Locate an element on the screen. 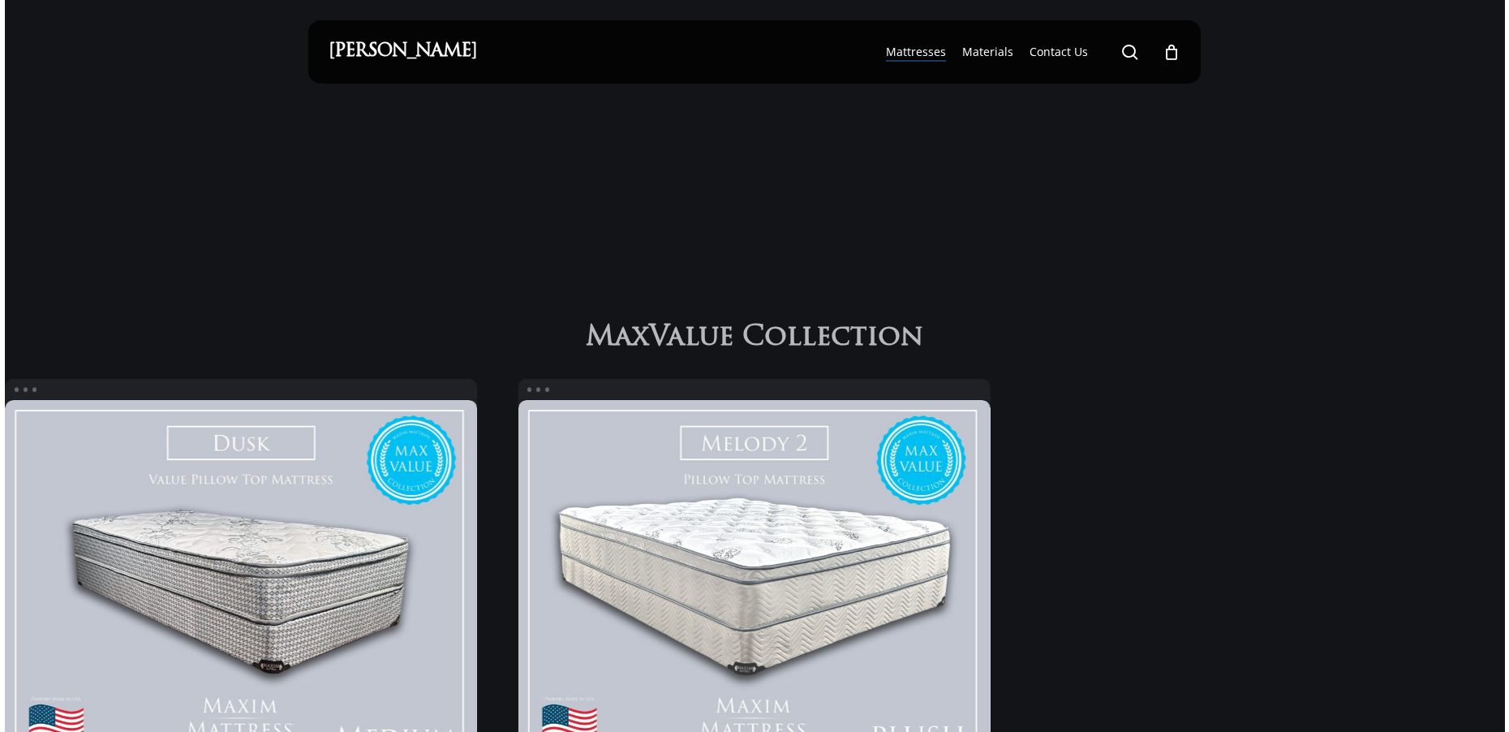  a: Mattresses is located at coordinates (916, 52).